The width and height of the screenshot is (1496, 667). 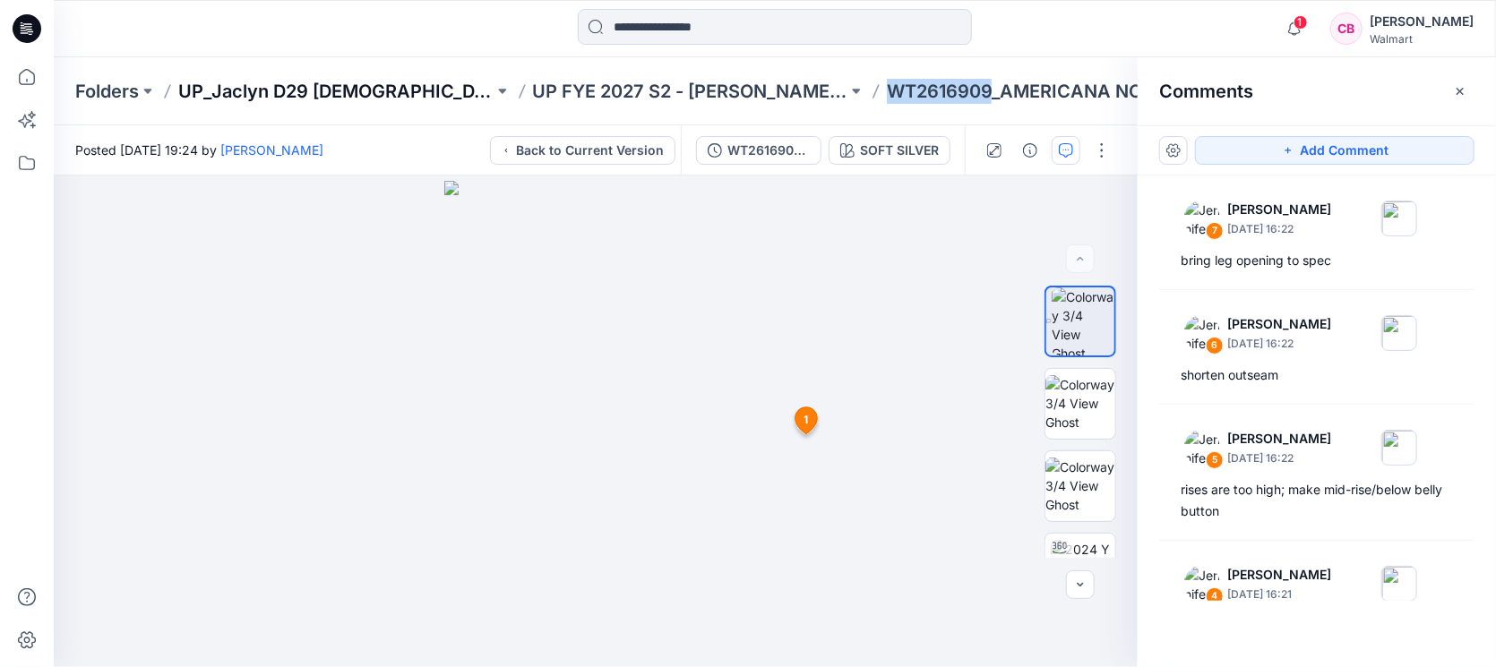 What do you see at coordinates (1215, 346) in the screenshot?
I see `div: 6` at bounding box center [1215, 346].